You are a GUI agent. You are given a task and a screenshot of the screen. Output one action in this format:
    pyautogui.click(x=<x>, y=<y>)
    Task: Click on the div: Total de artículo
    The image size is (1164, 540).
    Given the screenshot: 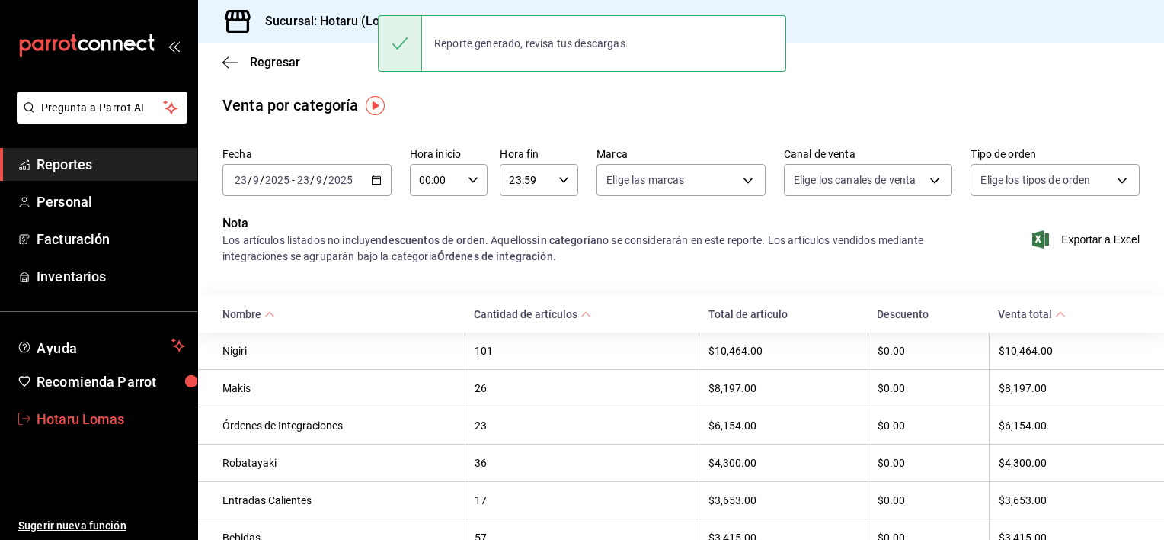 What is the action you would take?
    pyautogui.click(x=783, y=314)
    